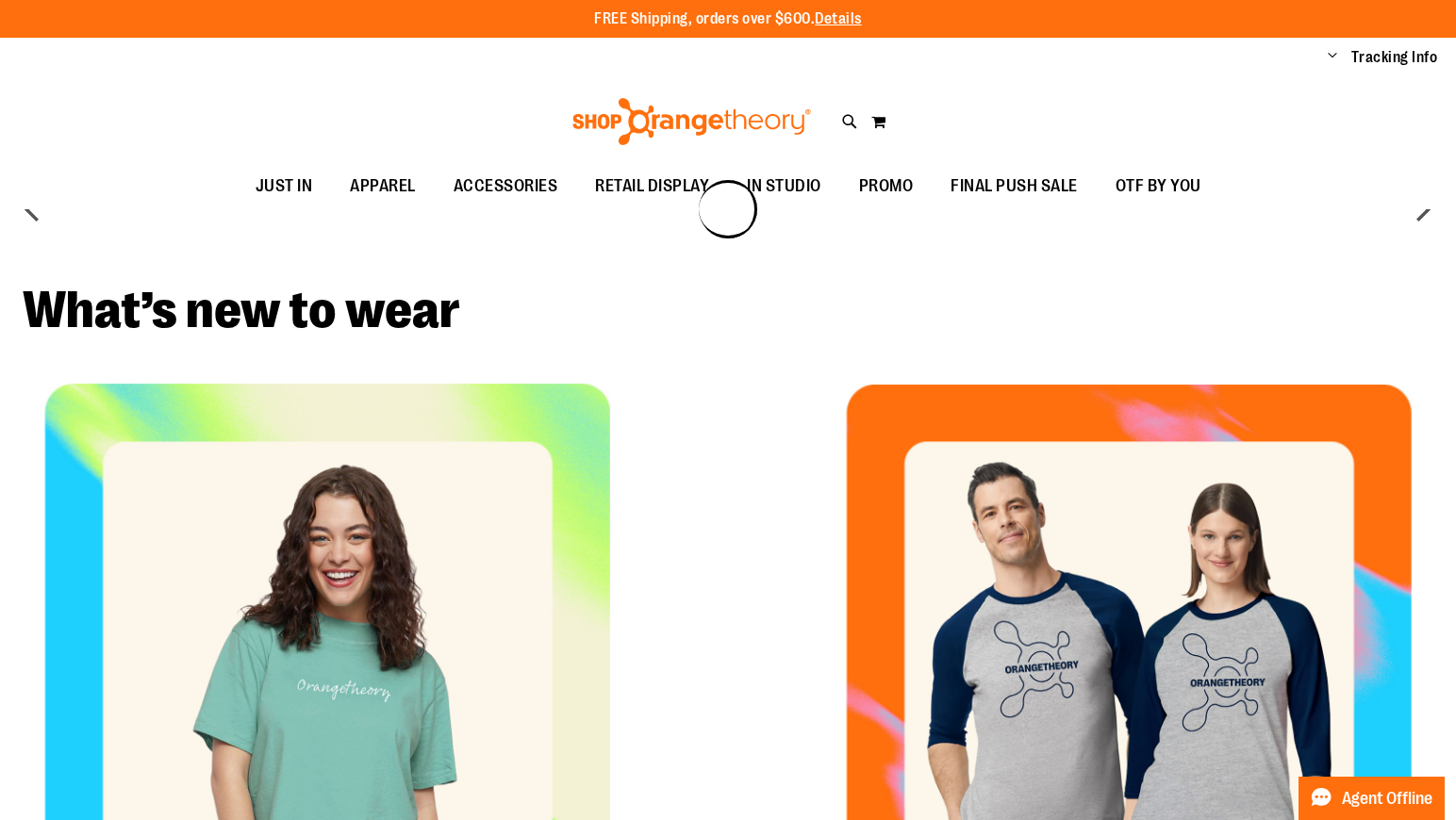  I want to click on span: APPAREL, so click(383, 186).